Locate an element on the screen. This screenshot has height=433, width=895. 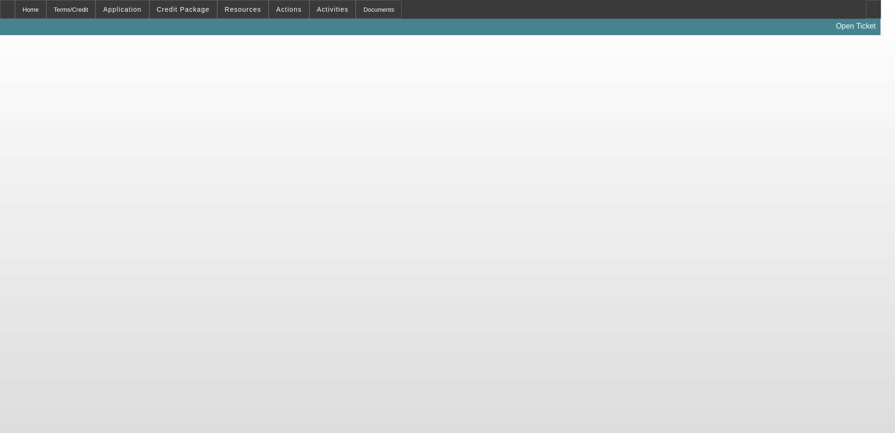
button: Actions is located at coordinates (289, 9).